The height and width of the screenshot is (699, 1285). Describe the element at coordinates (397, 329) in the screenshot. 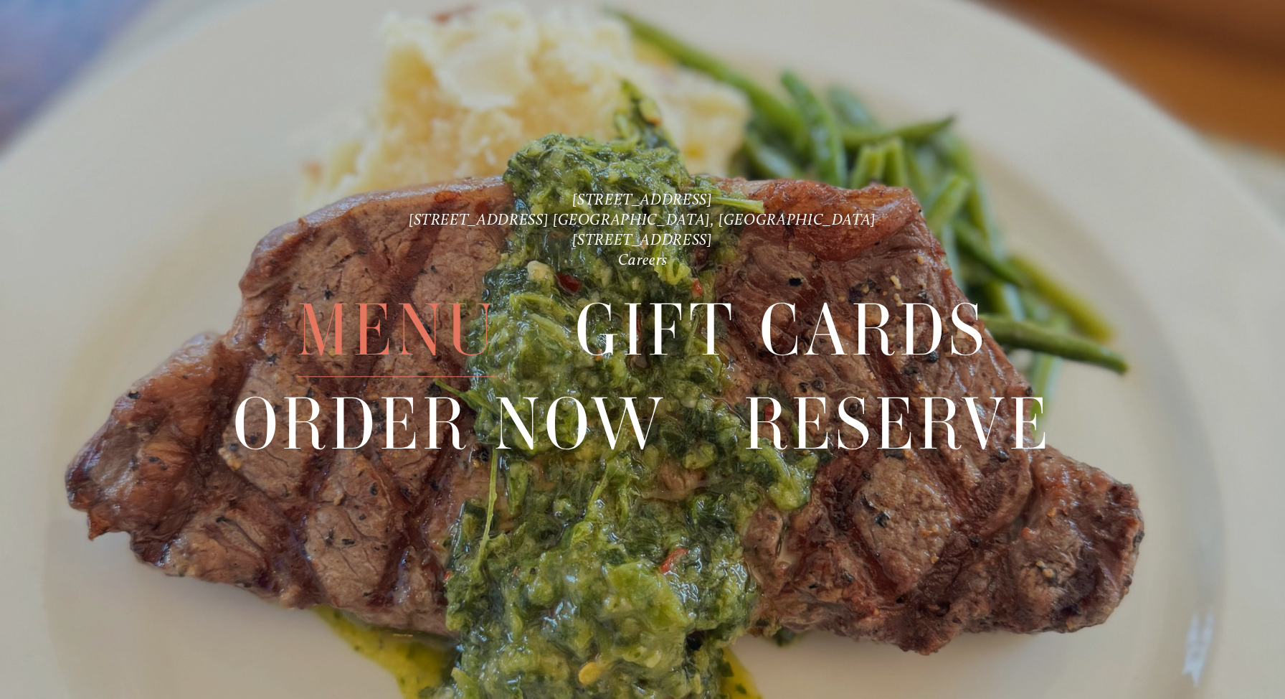

I see `a: Menu` at that location.